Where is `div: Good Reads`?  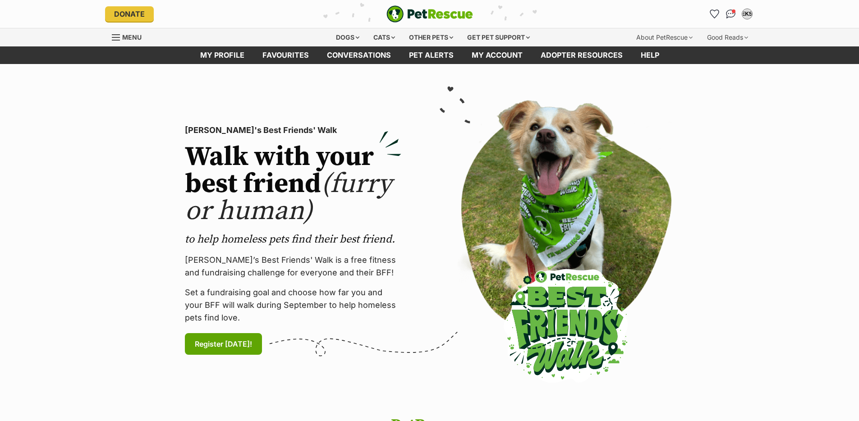 div: Good Reads is located at coordinates (728, 37).